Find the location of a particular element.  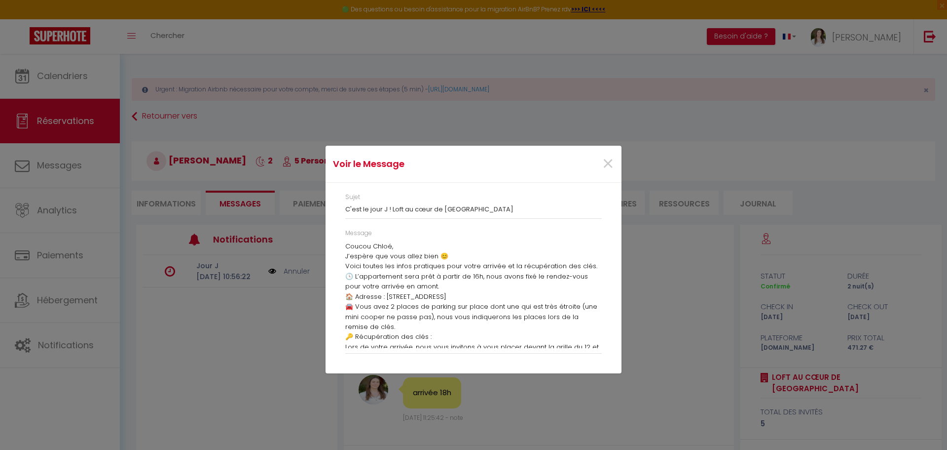

p: 🕓 L’appartement sera prêt à partir de 16h, nous avons fixé le rendez-vous pour votre arrivée en a... is located at coordinates (474, 281).